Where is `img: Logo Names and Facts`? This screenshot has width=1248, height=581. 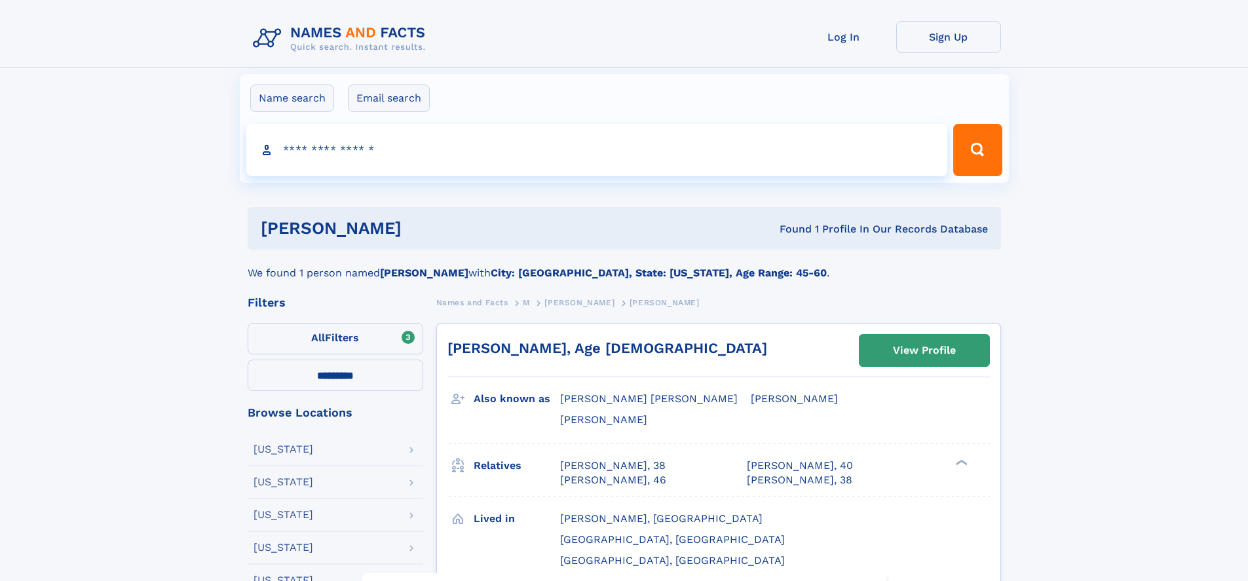 img: Logo Names and Facts is located at coordinates (342, 39).